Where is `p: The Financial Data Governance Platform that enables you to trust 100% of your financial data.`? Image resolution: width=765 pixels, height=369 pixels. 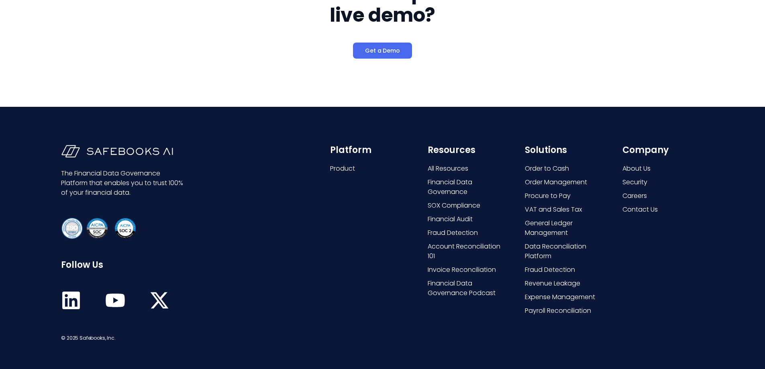 p: The Financial Data Governance Platform that enables you to trust 100% of your financial data. is located at coordinates (123, 183).